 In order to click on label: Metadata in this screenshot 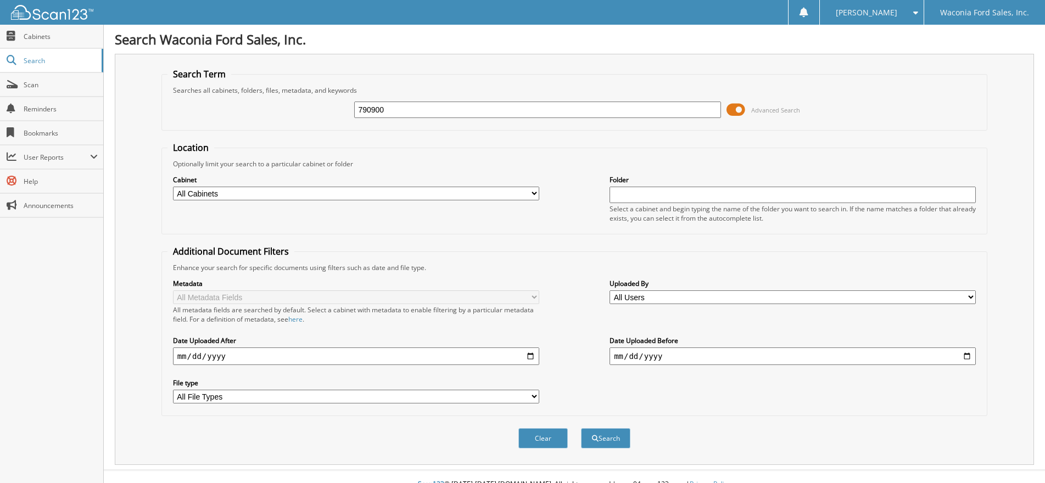, I will do `click(356, 283)`.